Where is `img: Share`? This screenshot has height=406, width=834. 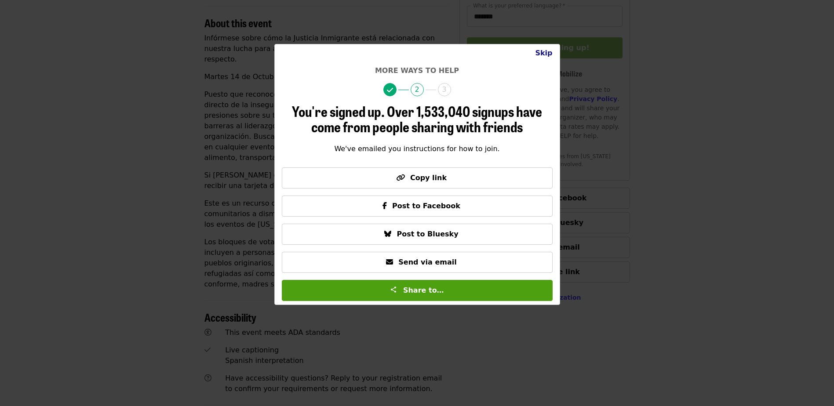 img: Share is located at coordinates (393, 290).